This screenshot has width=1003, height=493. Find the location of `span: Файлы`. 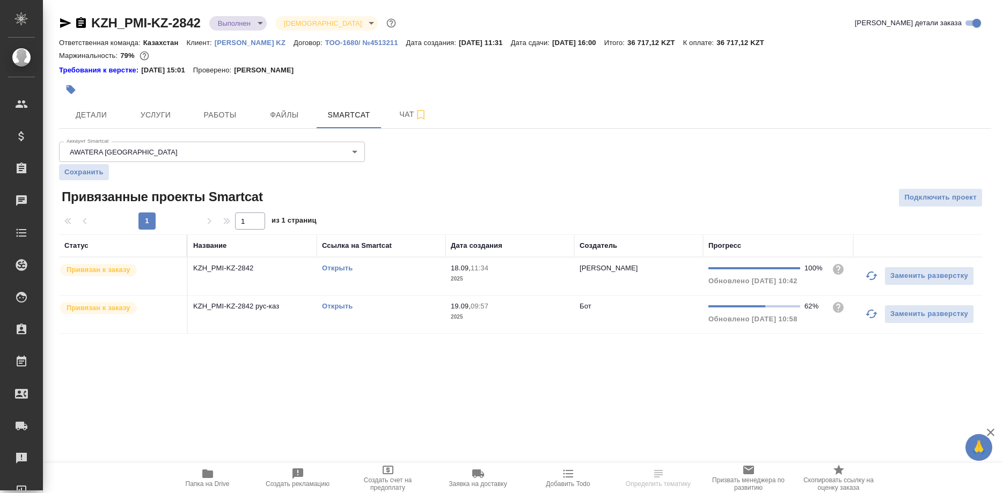

span: Файлы is located at coordinates (285, 115).